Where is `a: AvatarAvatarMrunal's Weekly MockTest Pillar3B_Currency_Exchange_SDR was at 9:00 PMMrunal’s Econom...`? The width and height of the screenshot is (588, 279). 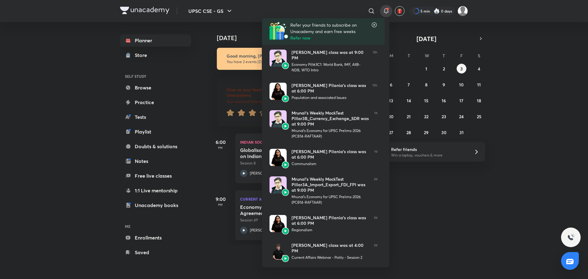 a: AvatarAvatarMrunal's Weekly MockTest Pillar3B_Currency_Exchange_SDR was at 9:00 PMMrunal’s Econom... is located at coordinates (324, 125).